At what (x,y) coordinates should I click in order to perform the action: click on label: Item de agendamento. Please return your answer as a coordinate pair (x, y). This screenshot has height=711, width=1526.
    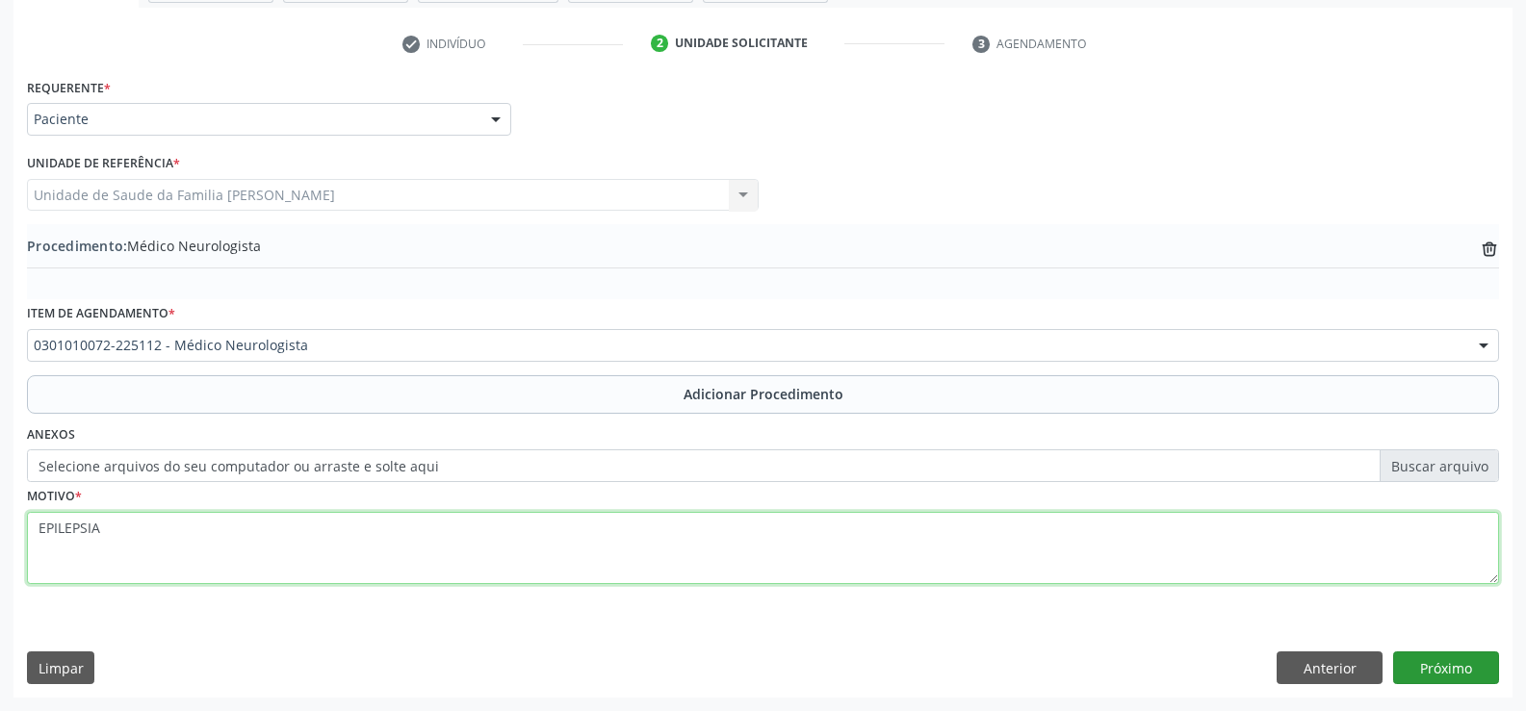
    Looking at the image, I should click on (101, 314).